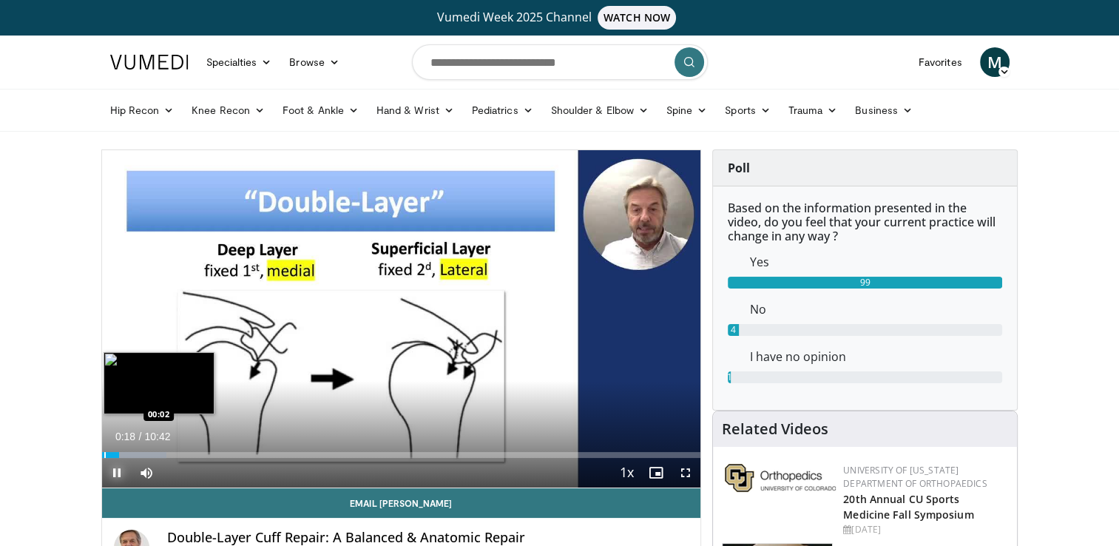 The height and width of the screenshot is (546, 1119). I want to click on a: Foot & Ankle, so click(320, 110).